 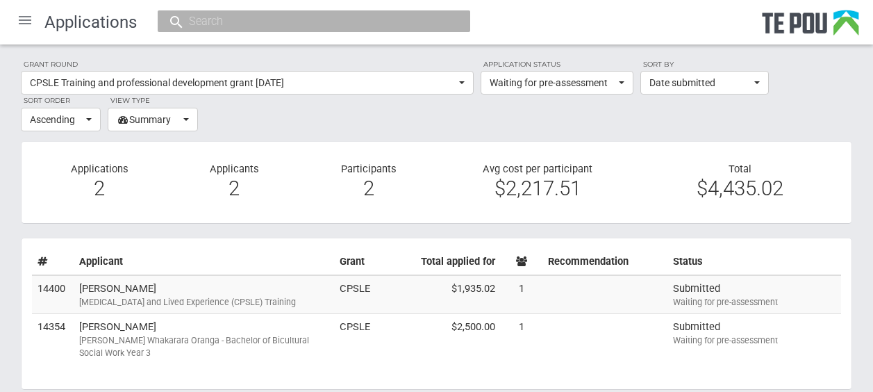 I want to click on div: $2,217.51, so click(x=537, y=188).